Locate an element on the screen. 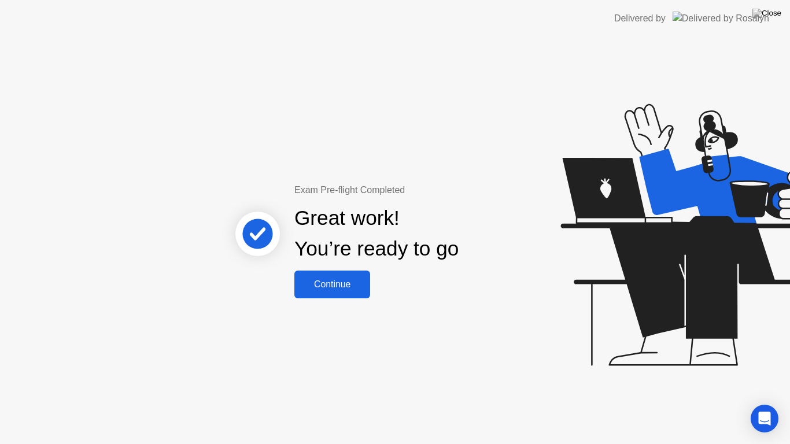 The height and width of the screenshot is (444, 790). div: Continue is located at coordinates (332, 284).